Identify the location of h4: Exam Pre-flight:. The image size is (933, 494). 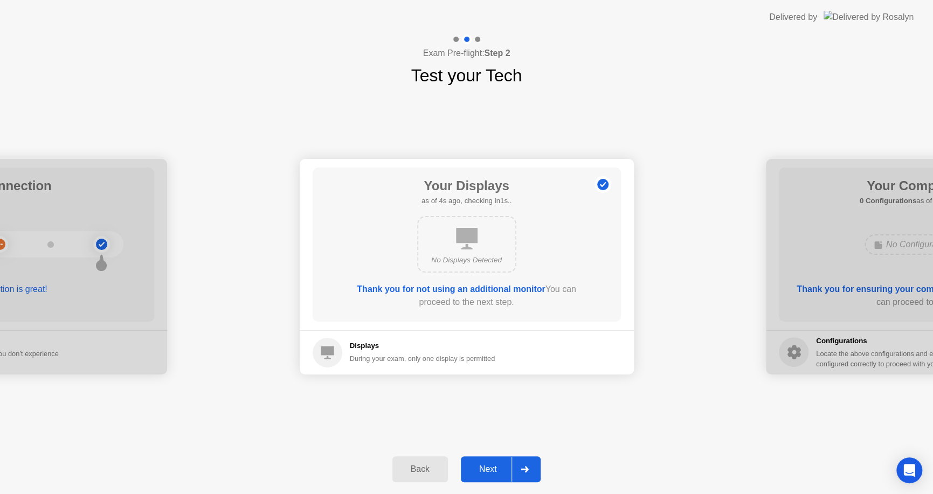
(467, 53).